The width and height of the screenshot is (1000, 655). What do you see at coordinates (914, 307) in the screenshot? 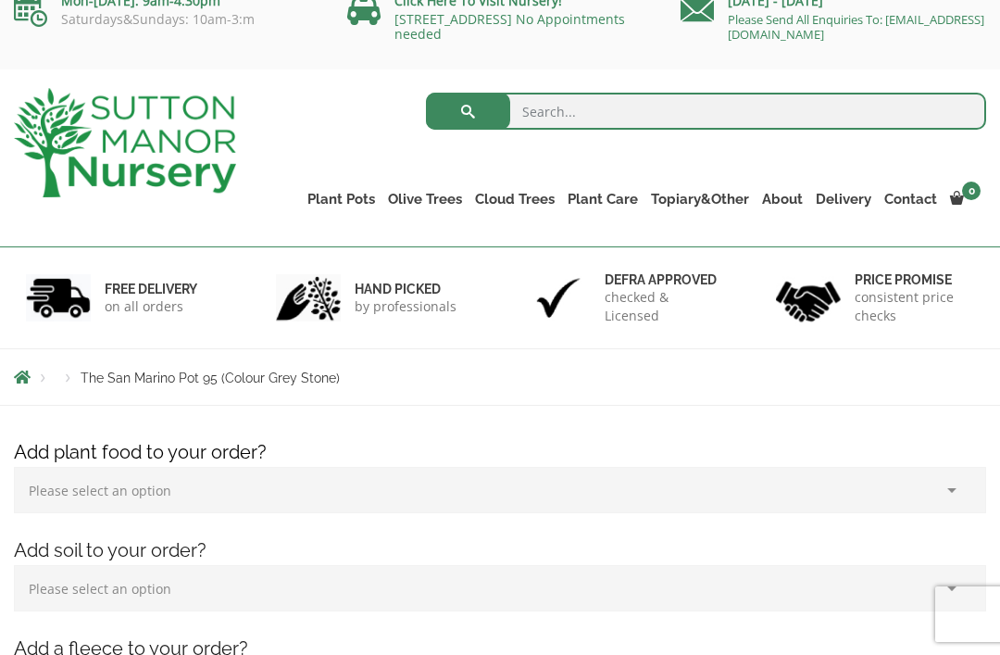
I see `p: consistent price checks` at bounding box center [914, 307].